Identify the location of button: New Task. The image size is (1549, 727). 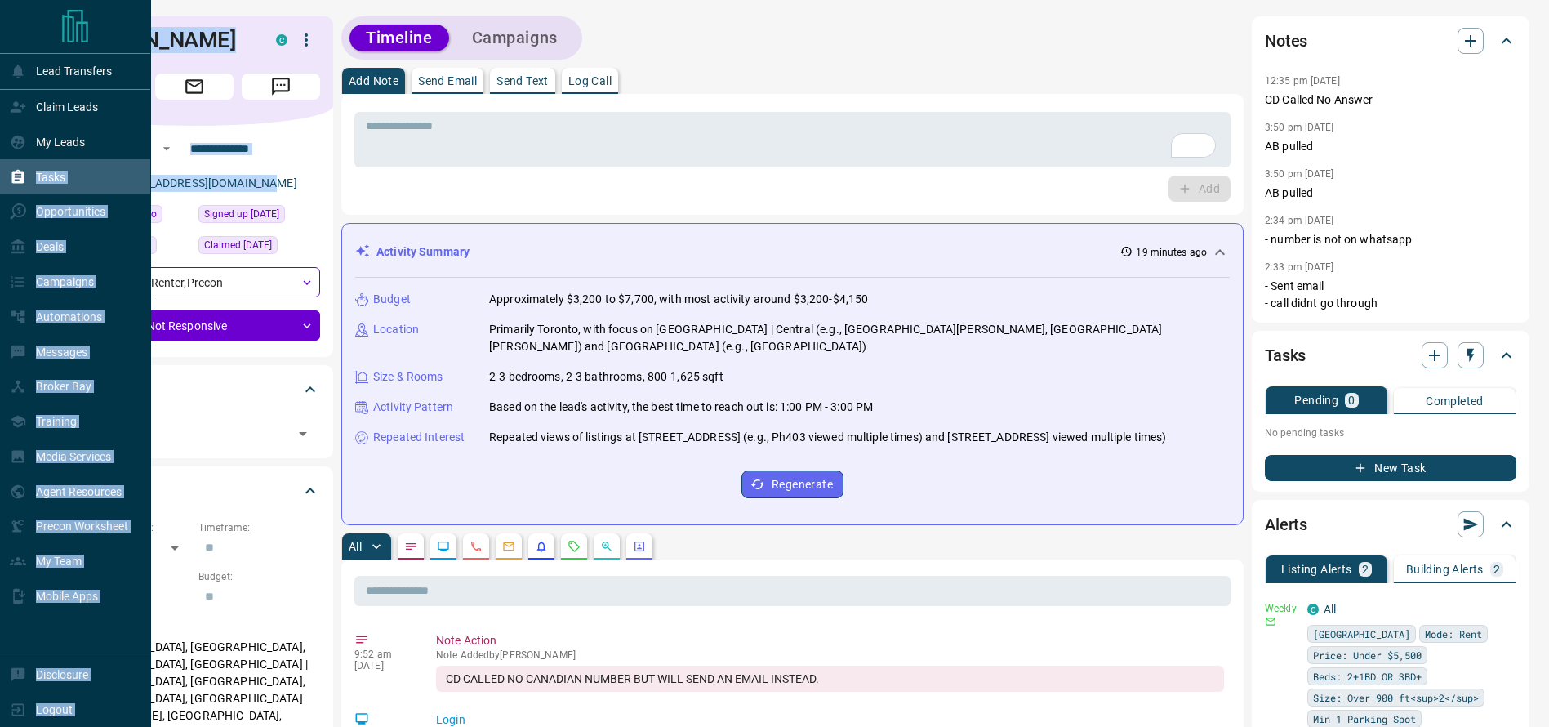
(1391, 468).